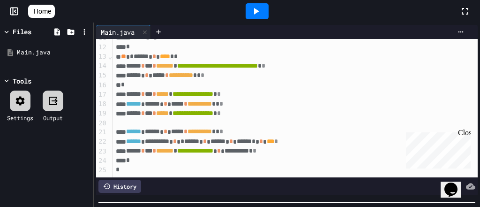 Image resolution: width=480 pixels, height=207 pixels. Describe the element at coordinates (102, 85) in the screenshot. I see `div: 16` at that location.